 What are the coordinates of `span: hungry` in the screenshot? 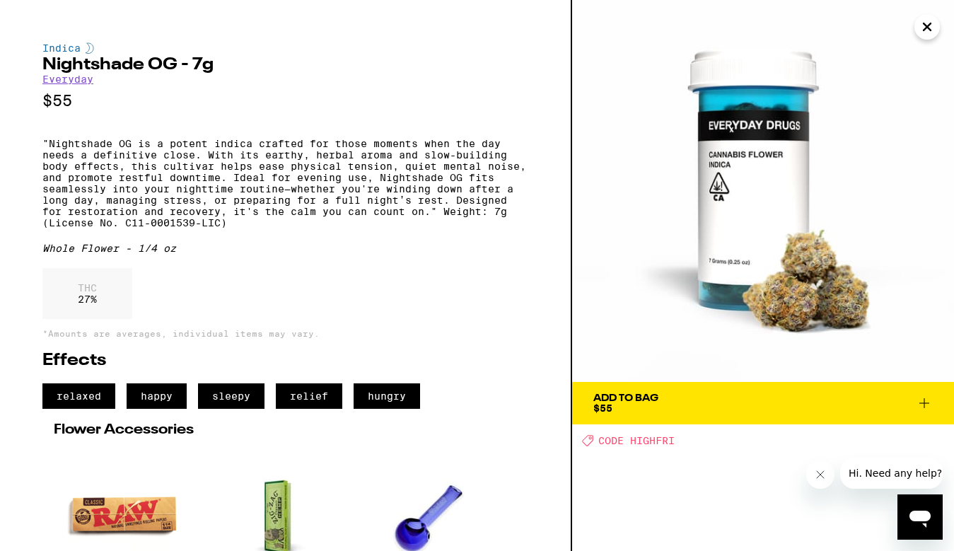 It's located at (387, 396).